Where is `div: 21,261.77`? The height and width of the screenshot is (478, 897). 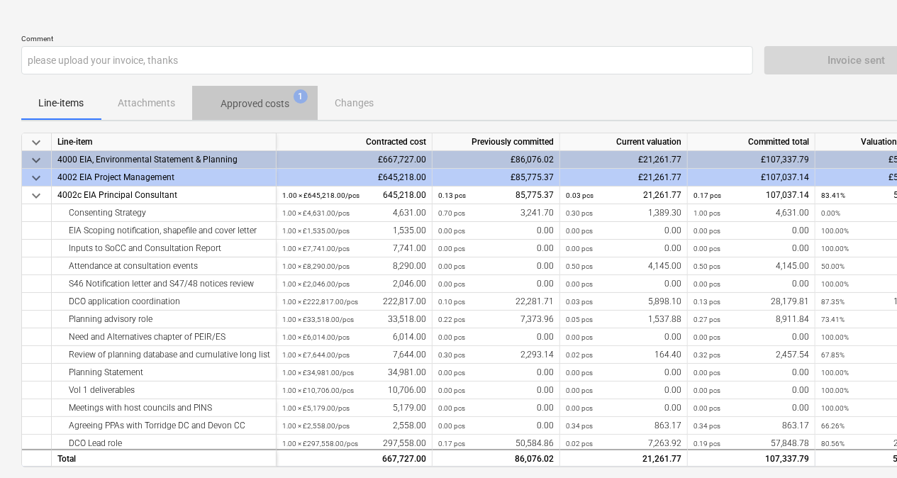
div: 21,261.77 is located at coordinates (624, 195).